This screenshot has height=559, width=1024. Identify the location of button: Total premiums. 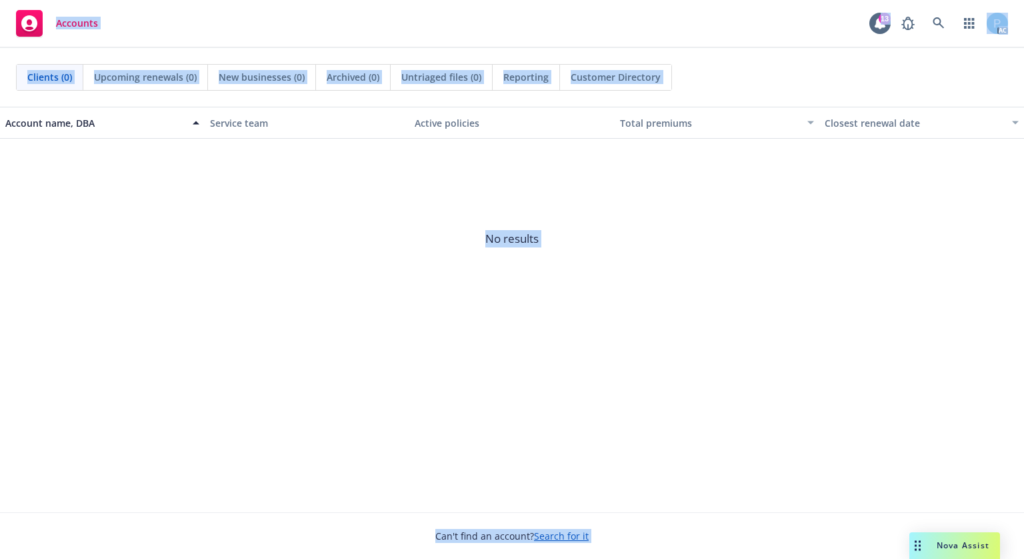
(717, 123).